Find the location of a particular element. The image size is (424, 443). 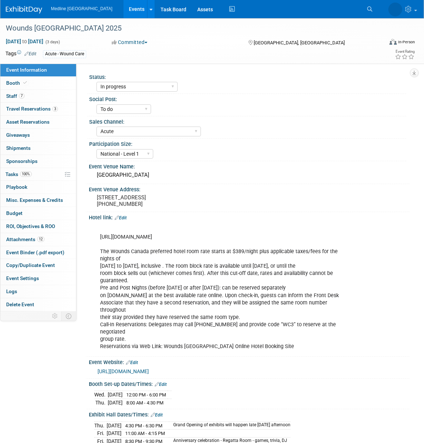

a: Shipments is located at coordinates (38, 148).